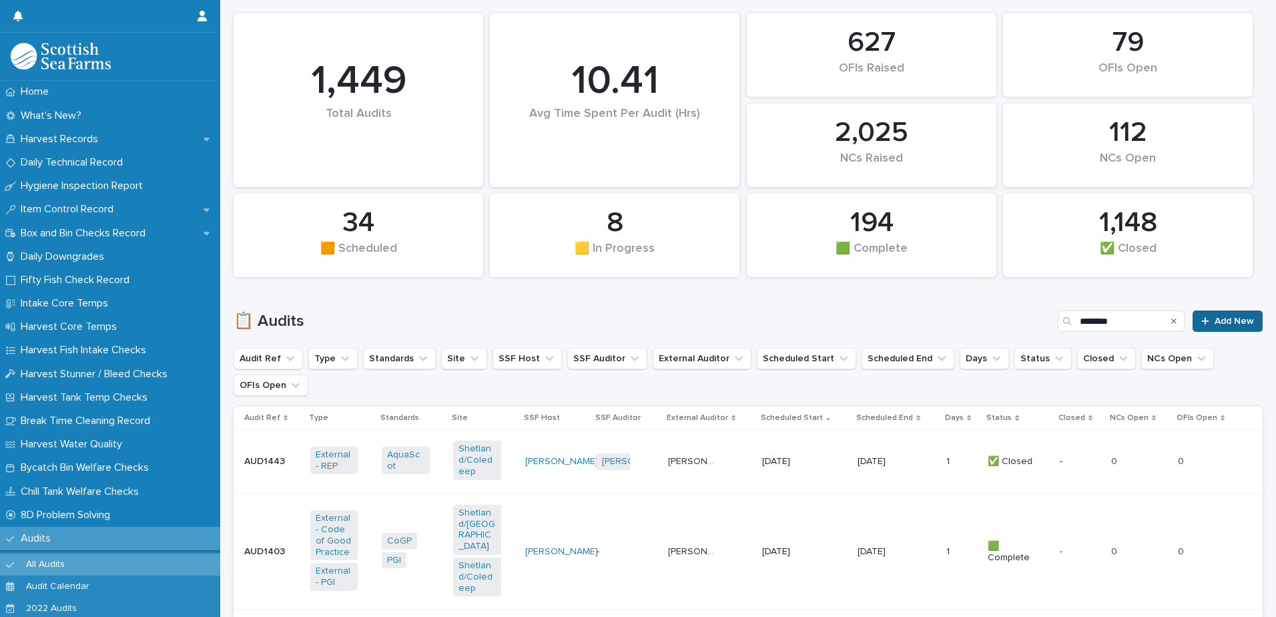  I want to click on h1: 📋 Audits, so click(643, 321).